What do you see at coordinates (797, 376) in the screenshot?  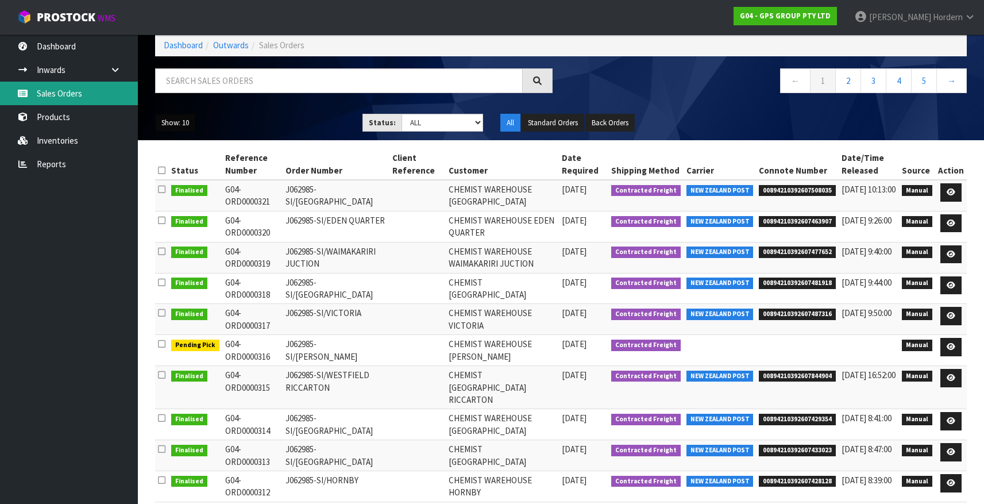 I see `span: 00894210392607844904` at bounding box center [797, 376].